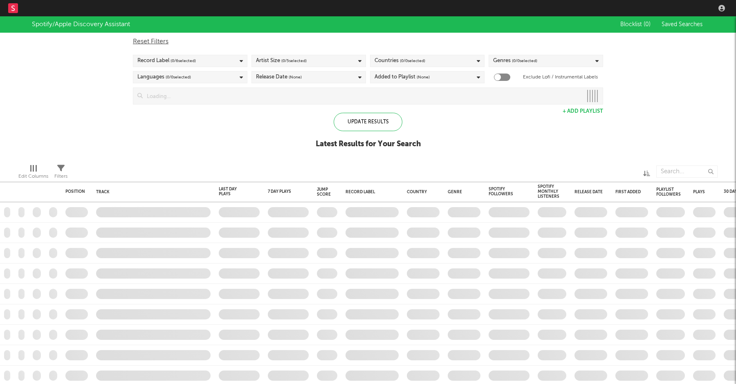  What do you see at coordinates (368, 42) in the screenshot?
I see `div: Reset Filters` at bounding box center [368, 42].